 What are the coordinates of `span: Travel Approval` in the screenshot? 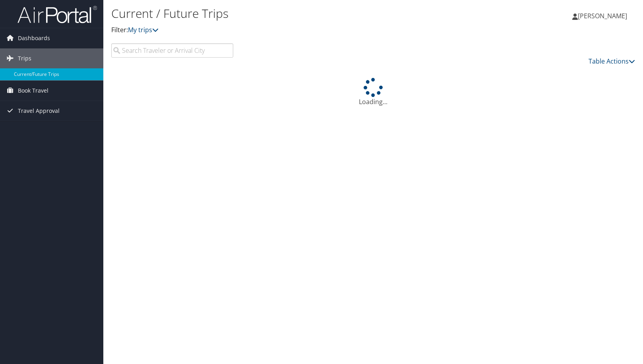 It's located at (39, 111).